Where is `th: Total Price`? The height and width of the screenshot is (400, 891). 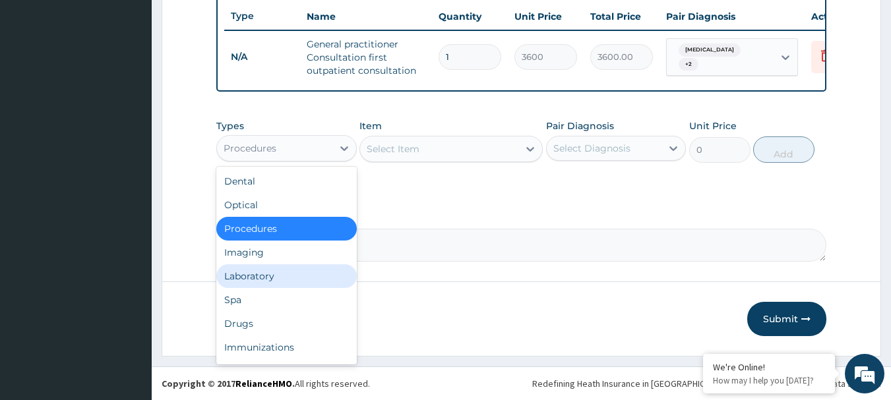
th: Total Price is located at coordinates (621, 16).